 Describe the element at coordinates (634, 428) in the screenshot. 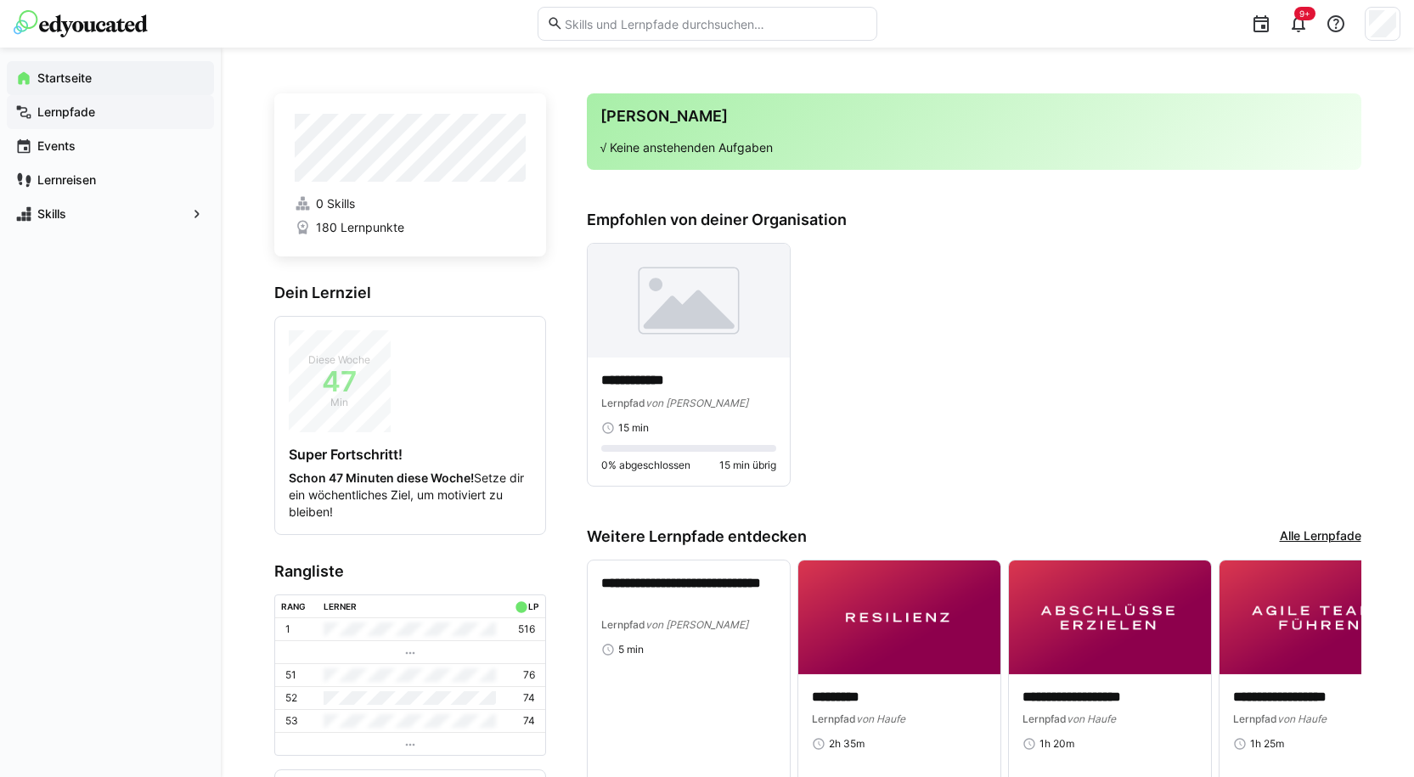

I see `span: 15 min` at that location.